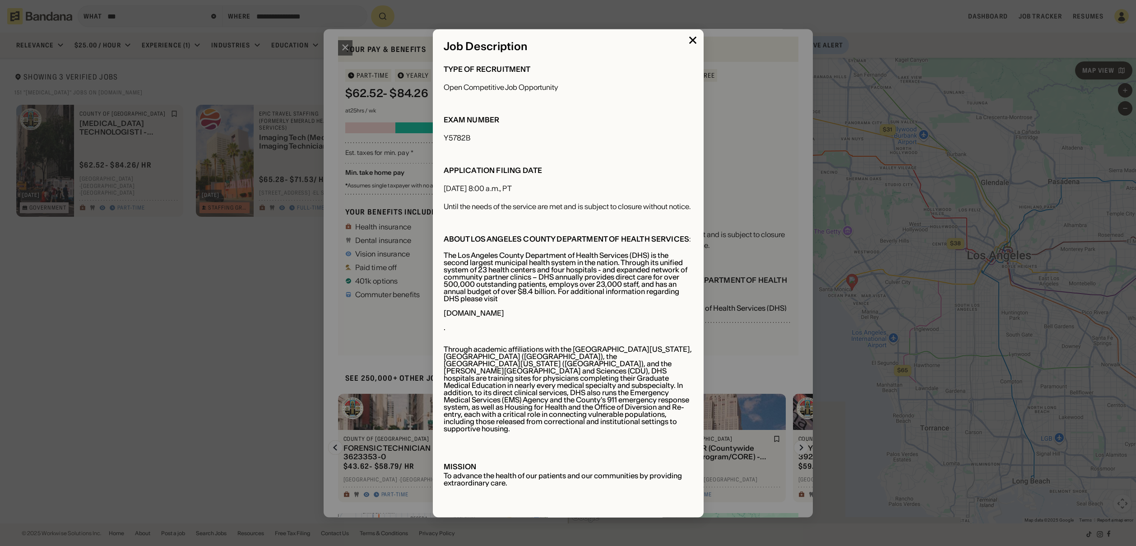 The image size is (1136, 546). What do you see at coordinates (465, 520) in the screenshot?
I see `div: DEFINITION` at bounding box center [465, 520].